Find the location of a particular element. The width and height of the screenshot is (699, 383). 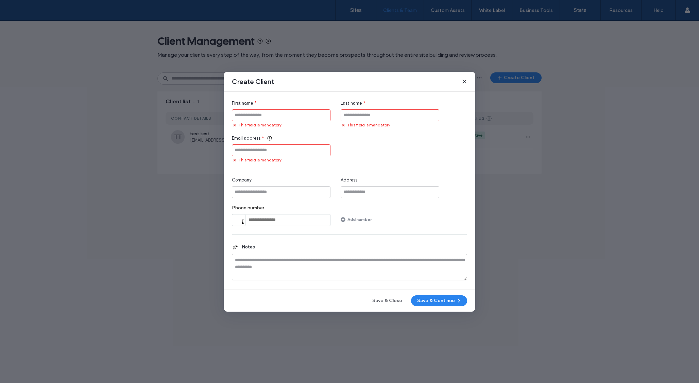

button: Save & Continue is located at coordinates (439, 301).